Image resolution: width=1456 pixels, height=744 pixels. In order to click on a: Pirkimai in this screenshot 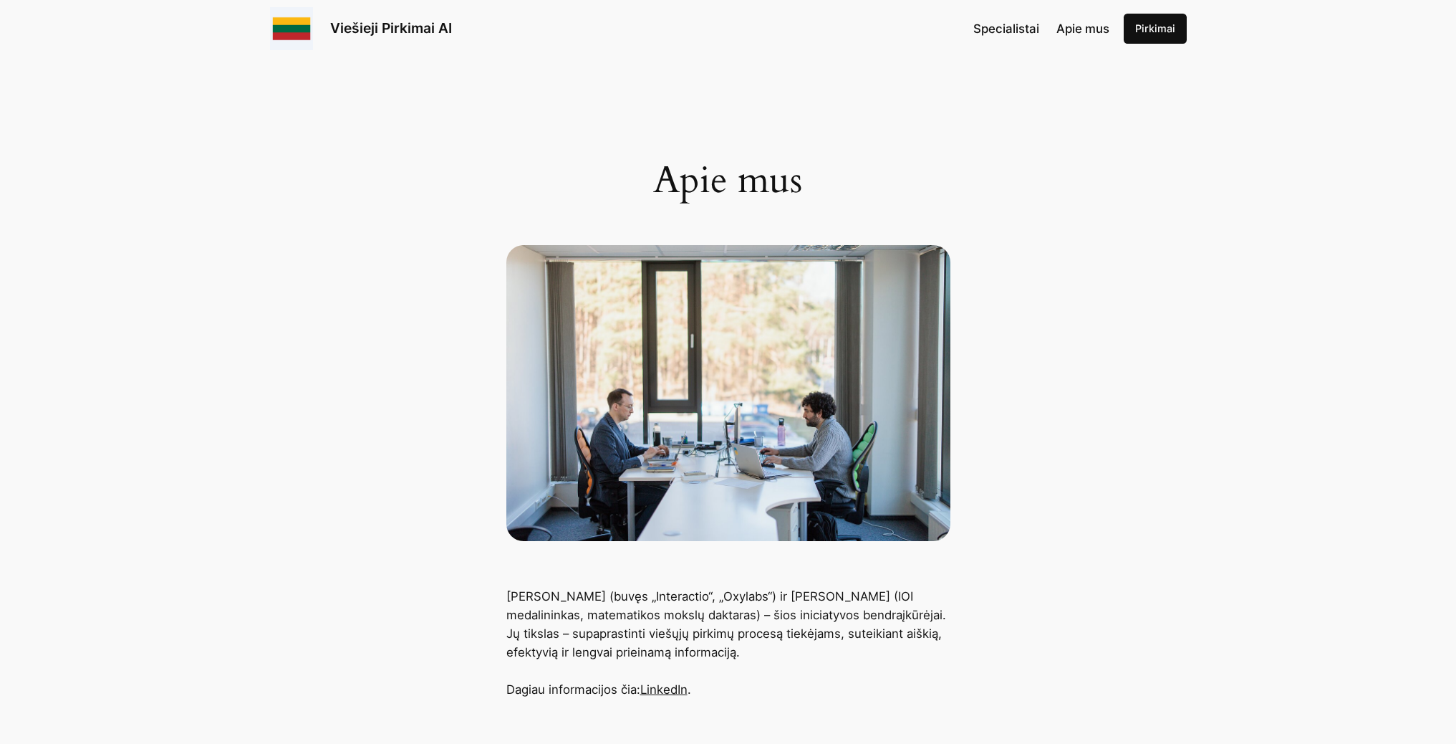, I will do `click(1156, 29)`.